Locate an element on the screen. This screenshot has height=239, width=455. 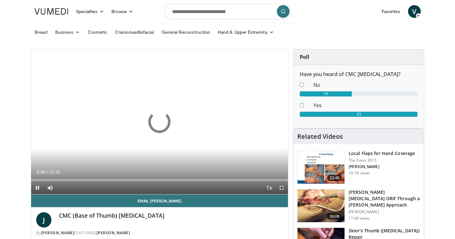
dd: Yes is located at coordinates (366, 105).